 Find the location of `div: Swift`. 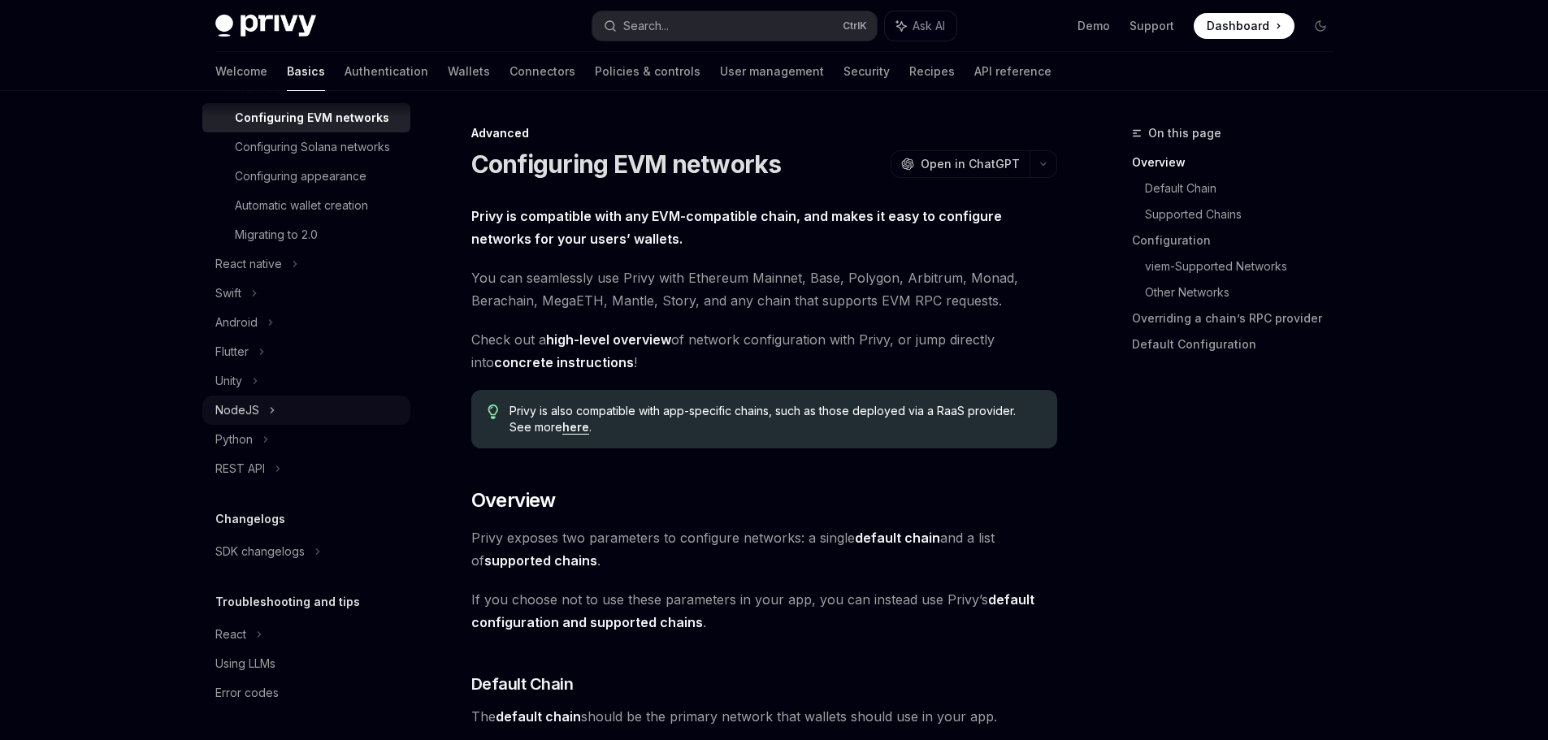

div: Swift is located at coordinates (228, 293).